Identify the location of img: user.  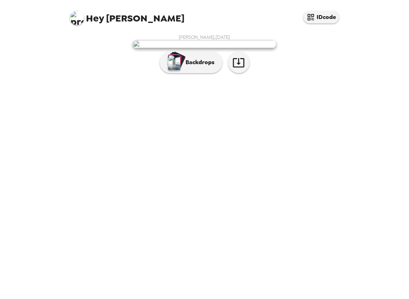
(204, 44).